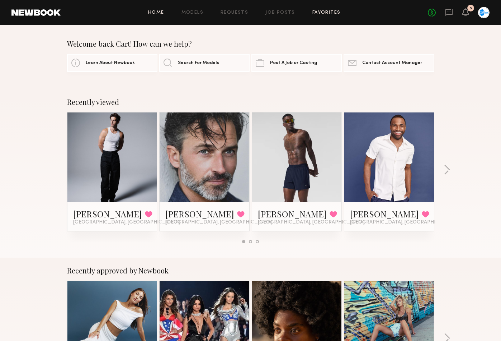  What do you see at coordinates (389, 63) in the screenshot?
I see `a: Contact Account Manager` at bounding box center [389, 63].